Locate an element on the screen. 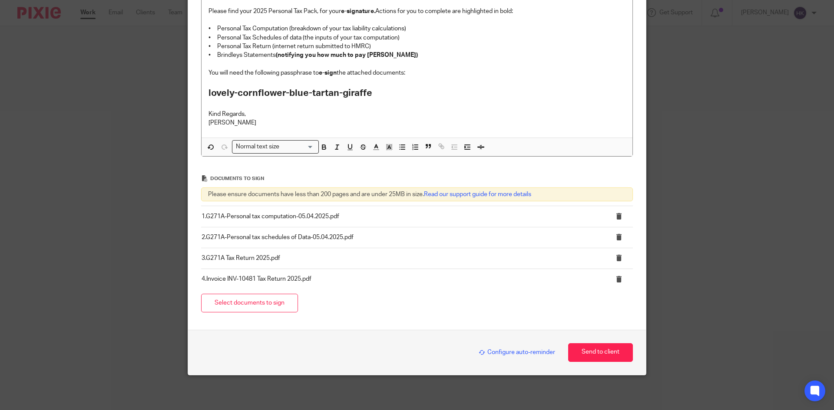 The image size is (834, 410). strong: lovely-cornflower-blue-tartan-giraffe is located at coordinates (290, 93).